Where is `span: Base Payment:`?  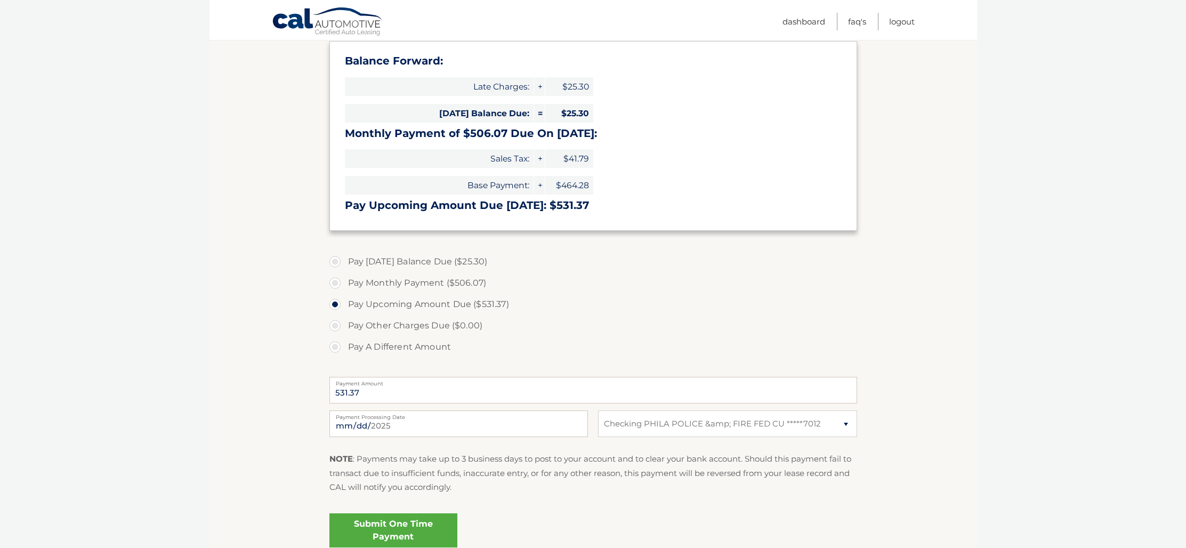 span: Base Payment: is located at coordinates (439, 185).